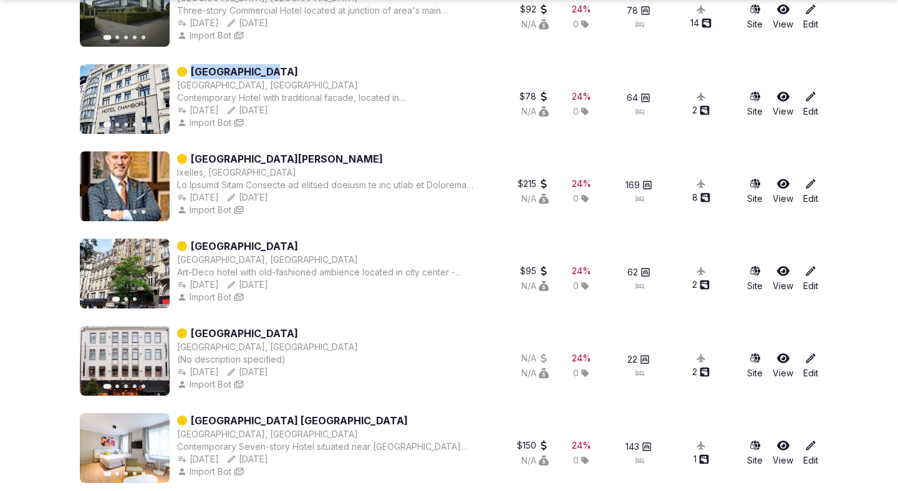  Describe the element at coordinates (701, 372) in the screenshot. I see `div: 2` at that location.